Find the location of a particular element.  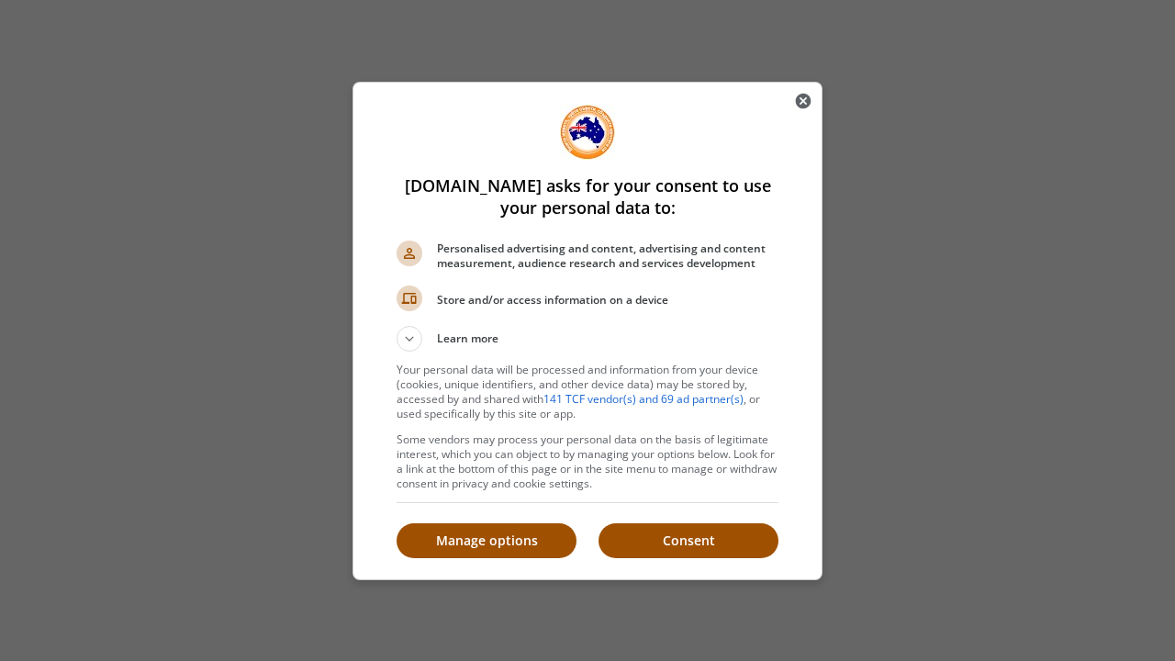

p: Some vendors may process your personal data on the basis of legitimate interest, which you can ob... is located at coordinates (588, 462).